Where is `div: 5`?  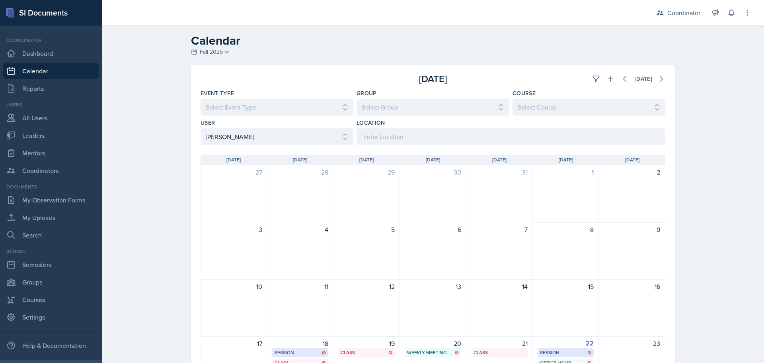
div: 5 is located at coordinates (367, 229).